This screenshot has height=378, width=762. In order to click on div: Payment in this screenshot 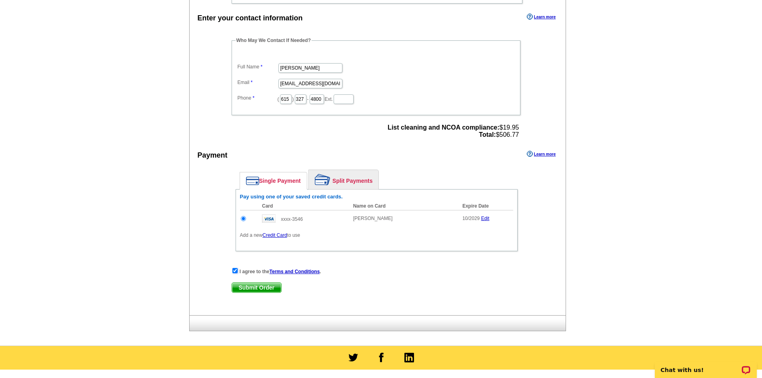, I will do `click(213, 155)`.